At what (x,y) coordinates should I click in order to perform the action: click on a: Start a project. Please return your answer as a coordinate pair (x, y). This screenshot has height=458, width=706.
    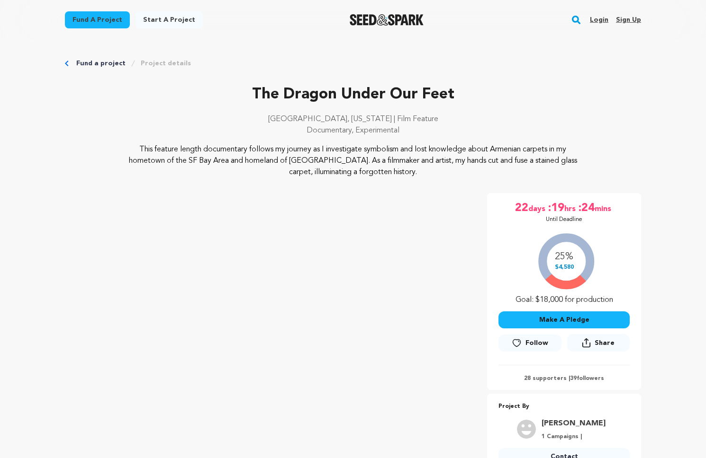
    Looking at the image, I should click on (169, 20).